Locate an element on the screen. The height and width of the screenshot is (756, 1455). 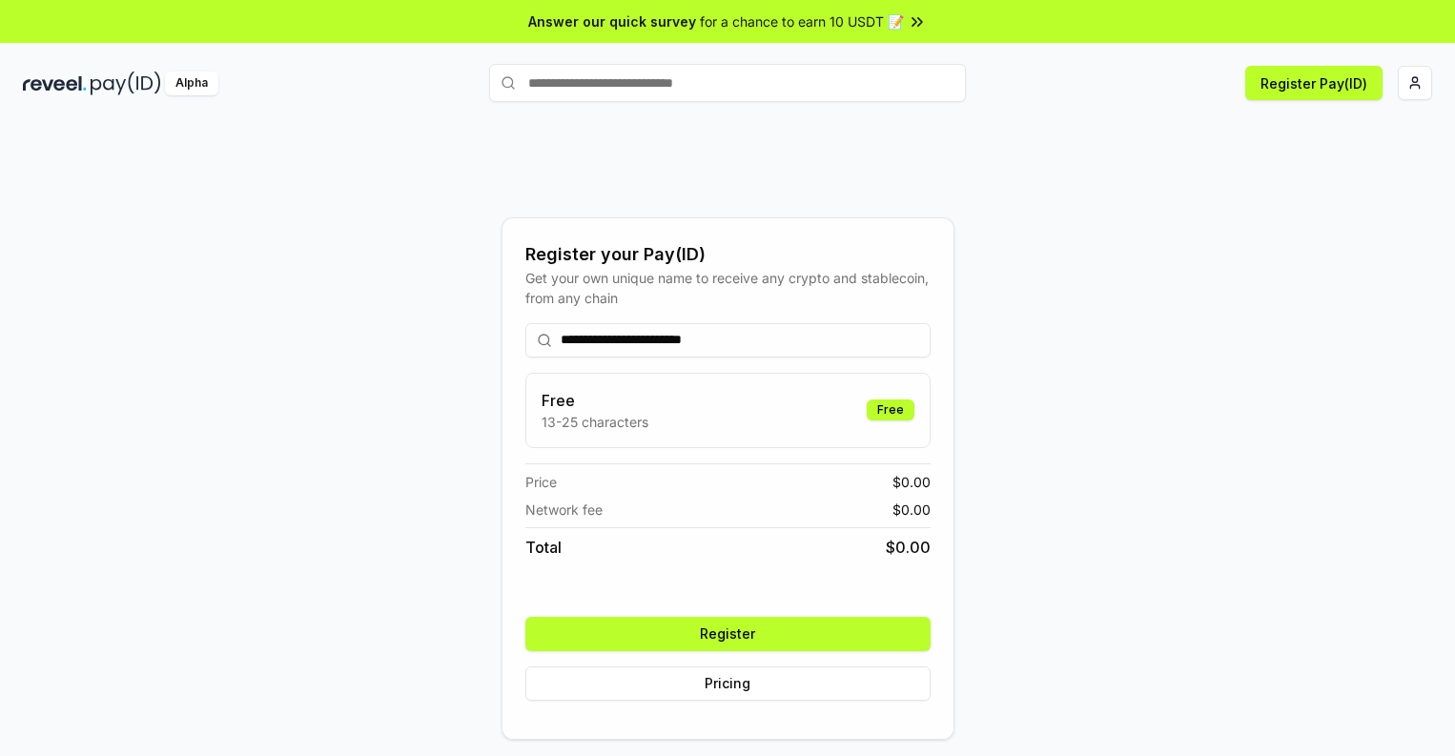
div: Free is located at coordinates (890, 410).